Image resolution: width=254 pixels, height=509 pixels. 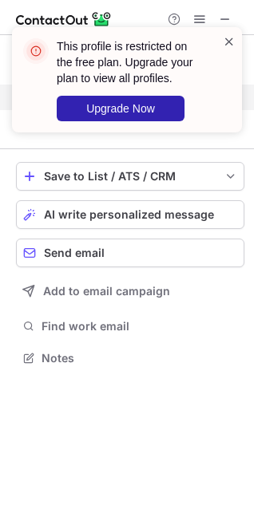 I want to click on button: Upgrade Now, so click(x=120, y=108).